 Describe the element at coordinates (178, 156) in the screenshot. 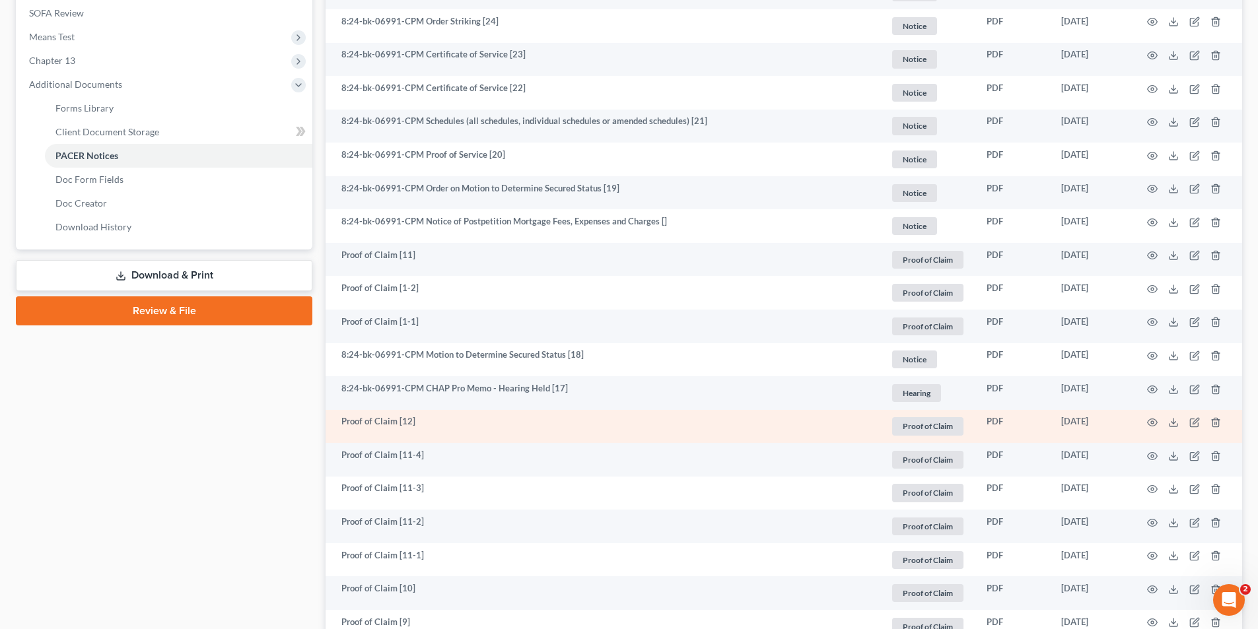

I see `a: PACER Notices` at that location.